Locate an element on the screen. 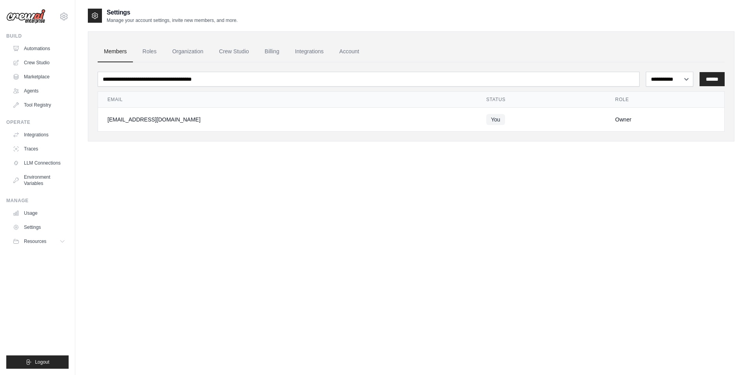  a: Settings is located at coordinates (39, 227).